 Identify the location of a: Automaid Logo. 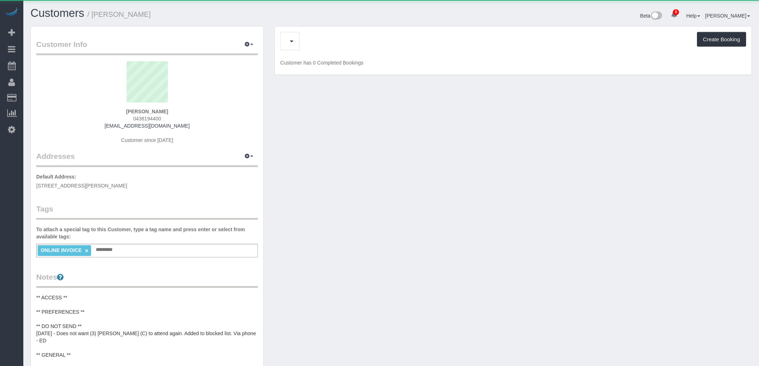
(11, 12).